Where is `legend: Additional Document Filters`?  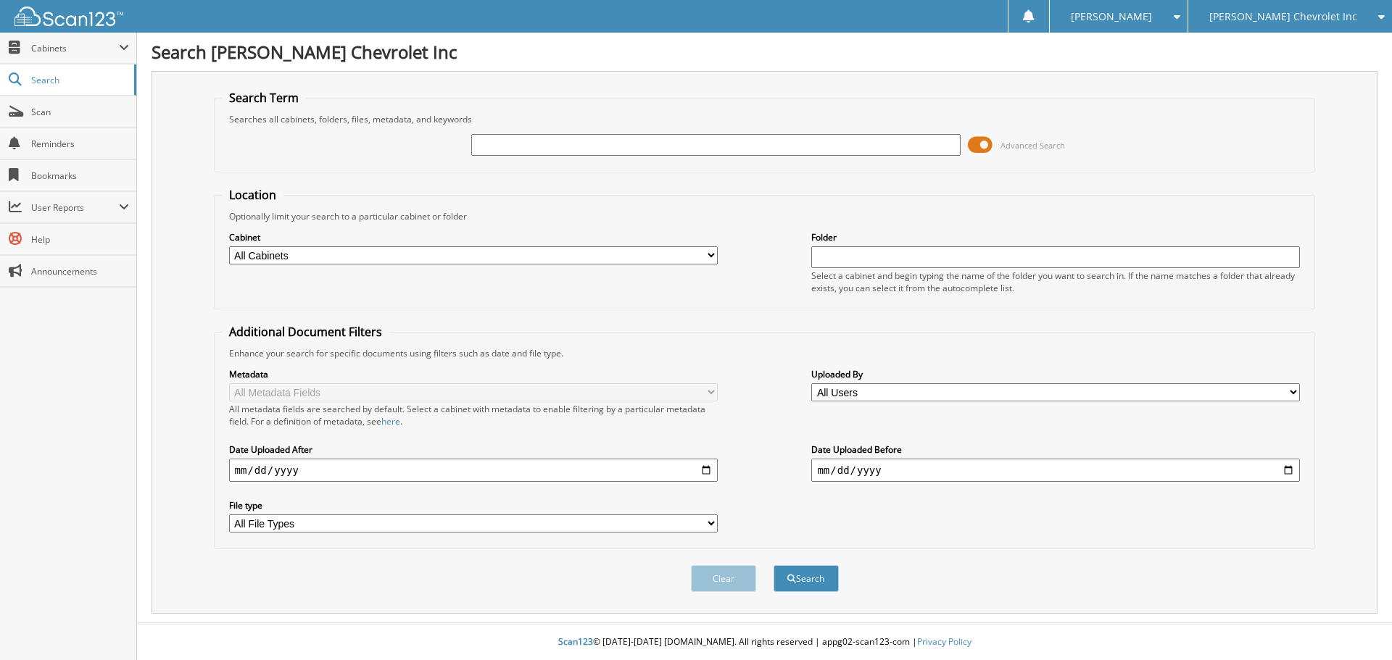 legend: Additional Document Filters is located at coordinates (305, 332).